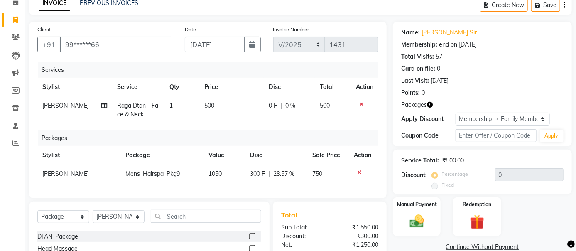 This screenshot has height=251, width=576. I want to click on label: Date, so click(190, 29).